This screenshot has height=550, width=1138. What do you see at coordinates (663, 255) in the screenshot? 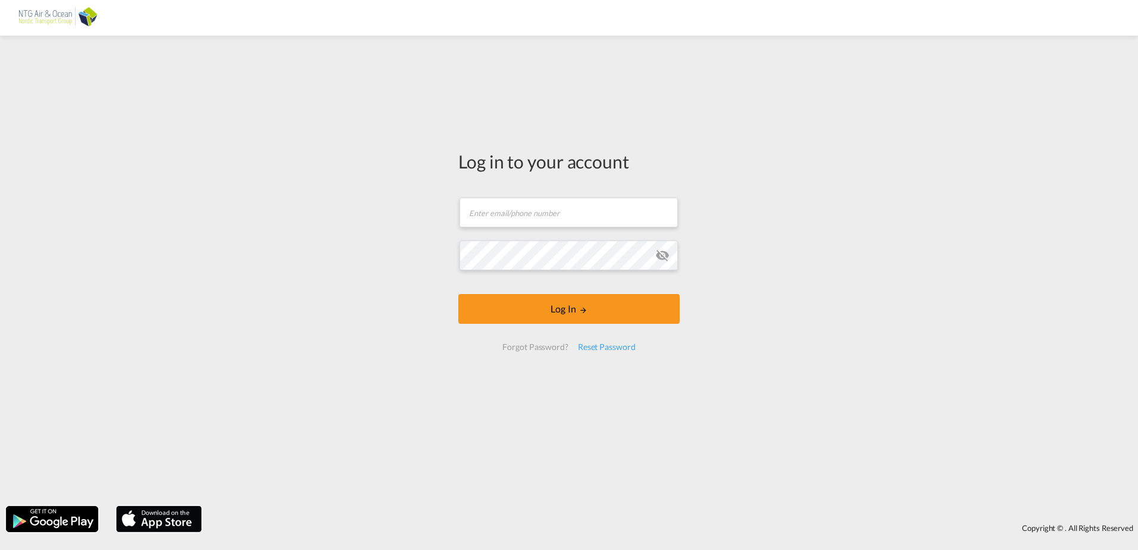
I see `md-icon: icon-eye-off` at bounding box center [663, 255].